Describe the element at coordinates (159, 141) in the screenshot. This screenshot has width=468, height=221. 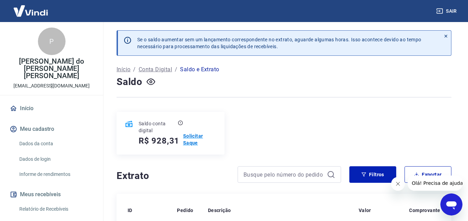
I see `h5: R$ 928,31` at that location.